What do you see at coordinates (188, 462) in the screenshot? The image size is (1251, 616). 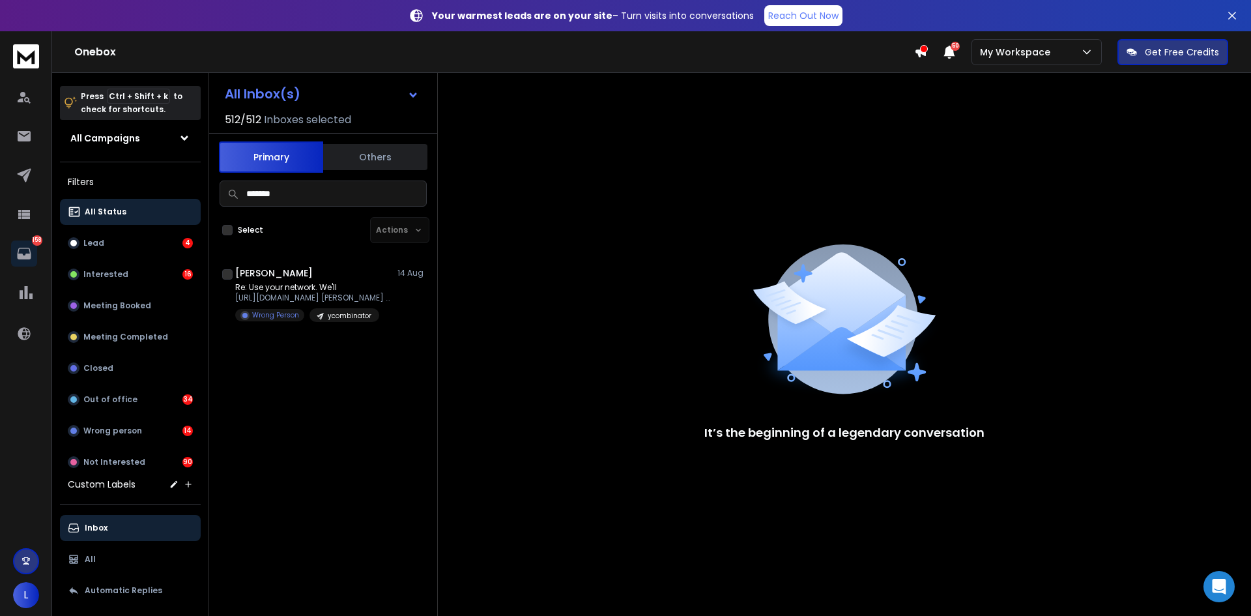 I see `div: 90` at bounding box center [188, 462].